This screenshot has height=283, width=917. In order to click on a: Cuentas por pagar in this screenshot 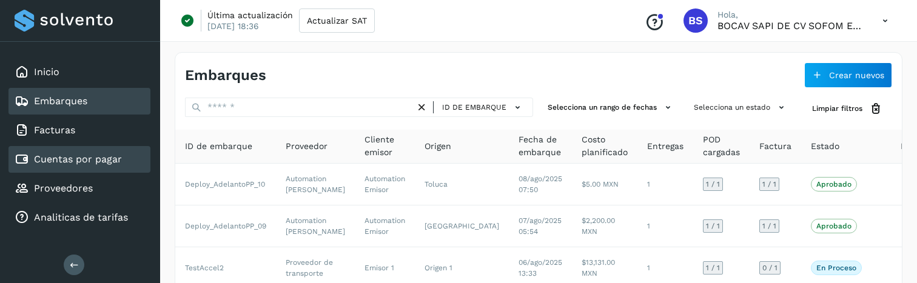, I will do `click(78, 159)`.